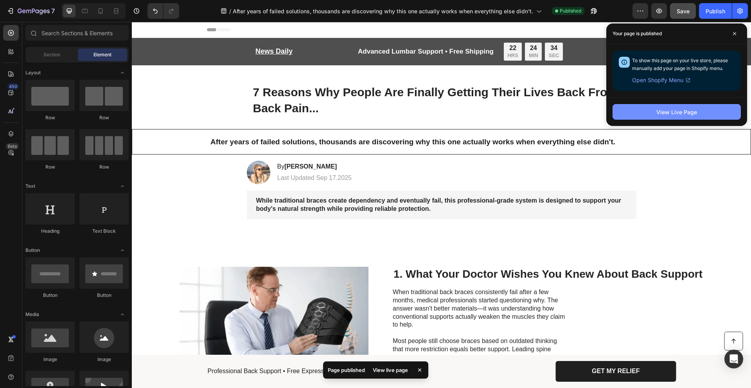 The width and height of the screenshot is (751, 388). What do you see at coordinates (127, 151) in the screenshot?
I see `img: gempages_584593689121129226-17169694-3340-44bc-98c4-44e29a9e9d1d.webp` at bounding box center [127, 151].